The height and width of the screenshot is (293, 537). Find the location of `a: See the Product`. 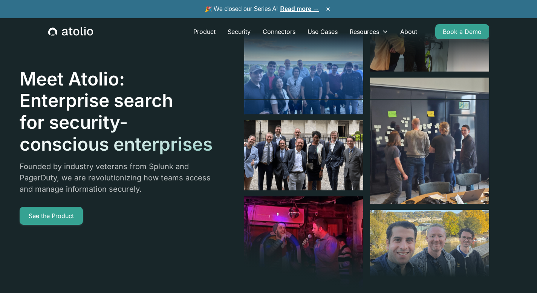

a: See the Product is located at coordinates (51, 216).